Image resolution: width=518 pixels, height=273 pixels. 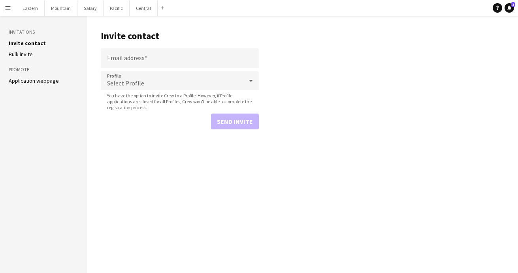 What do you see at coordinates (27, 43) in the screenshot?
I see `a: Invite contact` at bounding box center [27, 43].